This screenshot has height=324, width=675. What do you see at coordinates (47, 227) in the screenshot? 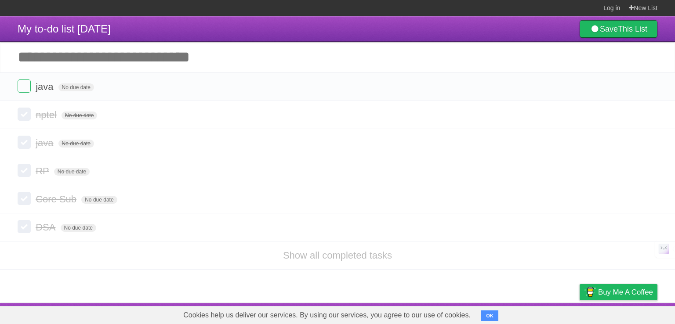
I see `span: DSA` at bounding box center [47, 227].